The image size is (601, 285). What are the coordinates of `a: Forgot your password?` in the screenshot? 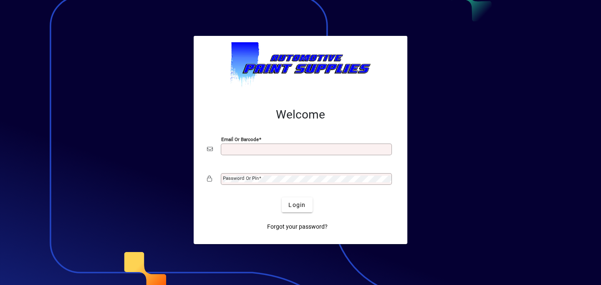 It's located at (297, 227).